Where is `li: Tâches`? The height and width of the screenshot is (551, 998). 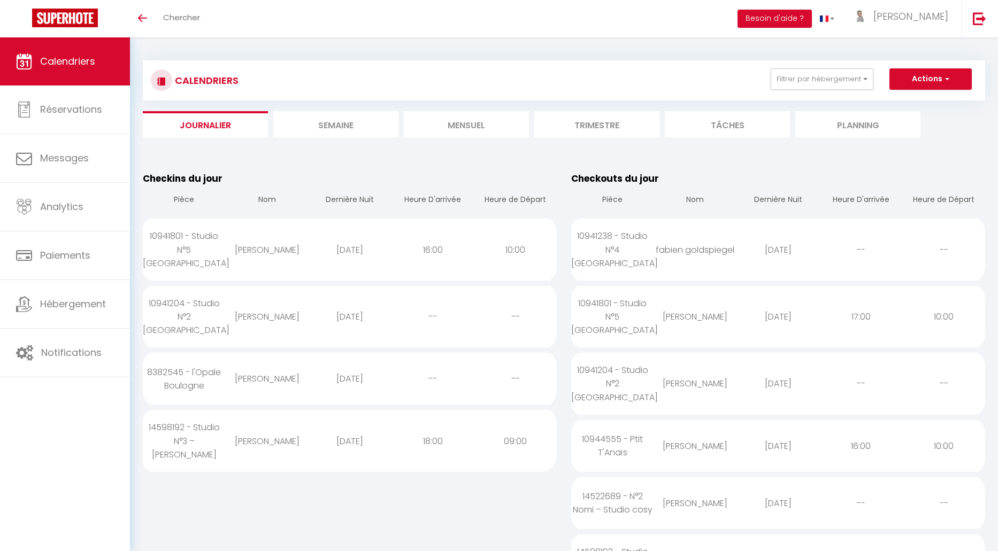 li: Tâches is located at coordinates (727, 124).